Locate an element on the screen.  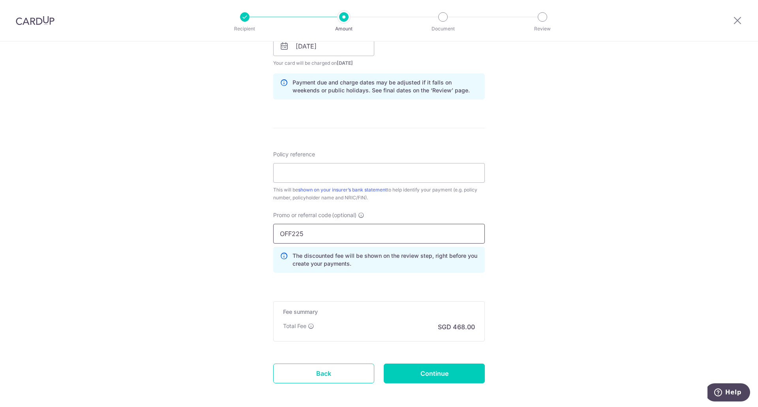
img: CardUp is located at coordinates (35, 21).